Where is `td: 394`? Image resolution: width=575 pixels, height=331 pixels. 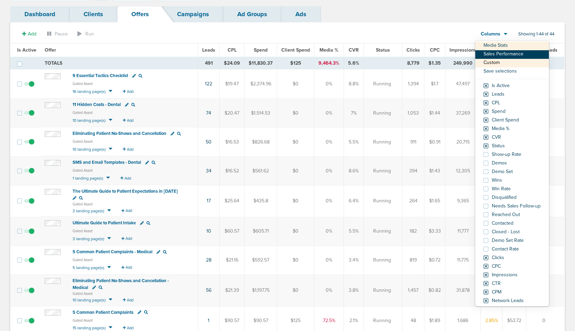
td: 394 is located at coordinates (414, 171).